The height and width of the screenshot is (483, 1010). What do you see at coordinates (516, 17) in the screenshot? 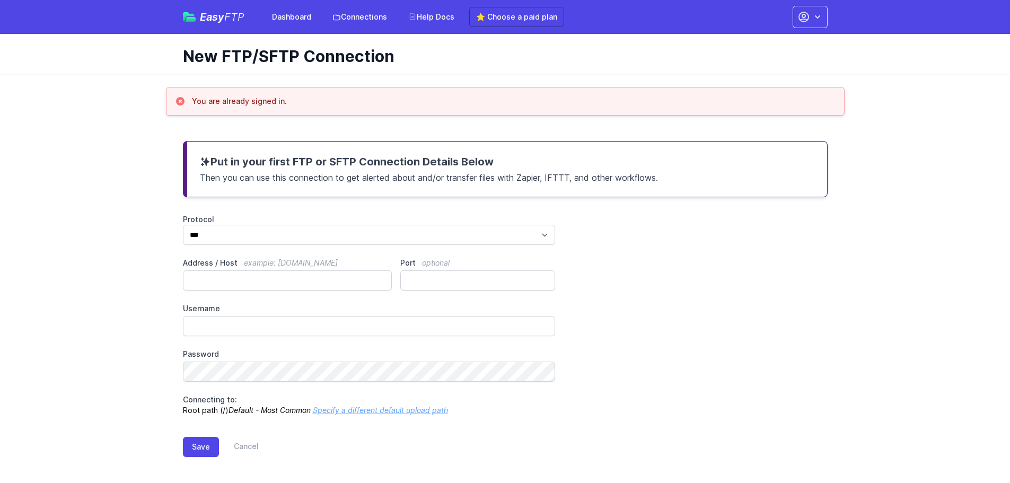
I see `a: ⭐ Choose a paid plan` at bounding box center [516, 17].